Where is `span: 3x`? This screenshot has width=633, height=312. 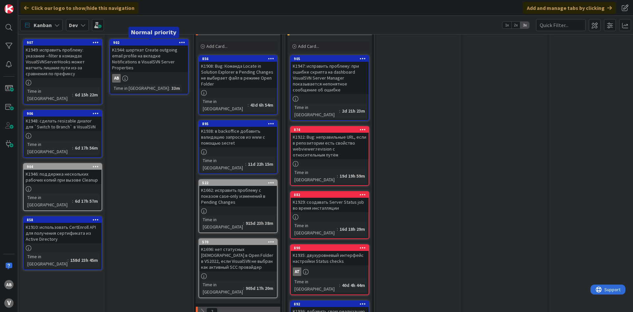 span: 3x is located at coordinates (525, 25).